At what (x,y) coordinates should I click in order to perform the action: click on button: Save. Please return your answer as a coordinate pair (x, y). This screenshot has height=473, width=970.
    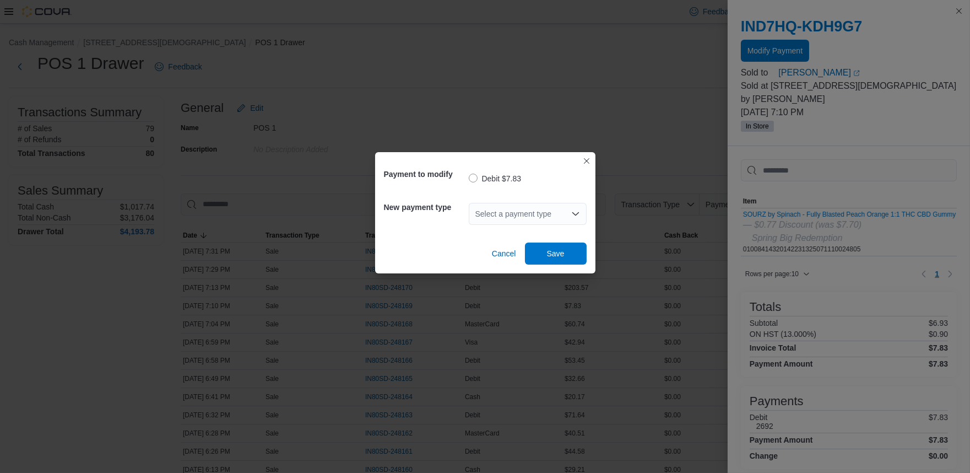
    Looking at the image, I should click on (556, 253).